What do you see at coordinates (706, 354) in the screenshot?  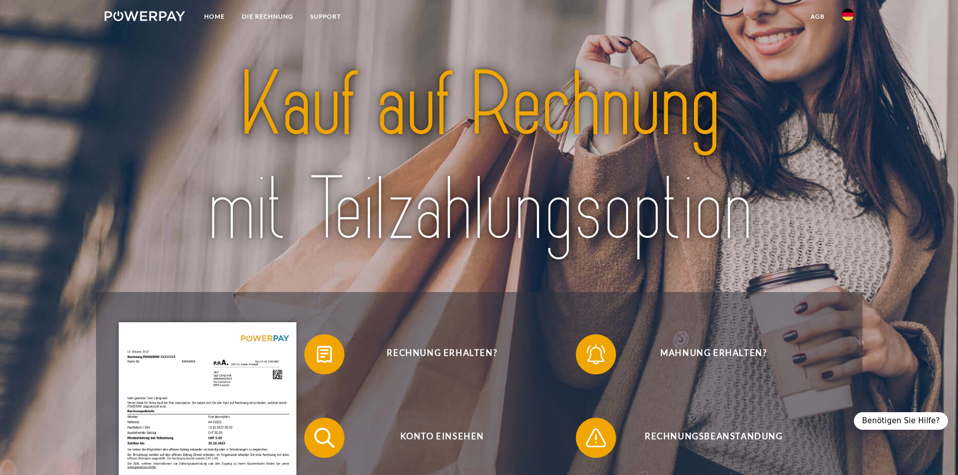 I see `a: Mahnung erhalten?` at bounding box center [706, 354].